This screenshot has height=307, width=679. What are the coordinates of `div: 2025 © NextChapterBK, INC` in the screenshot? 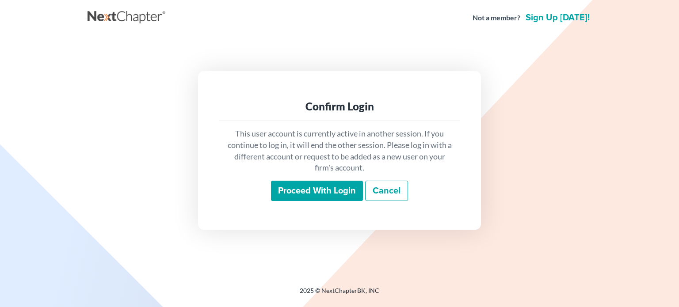 It's located at (340, 295).